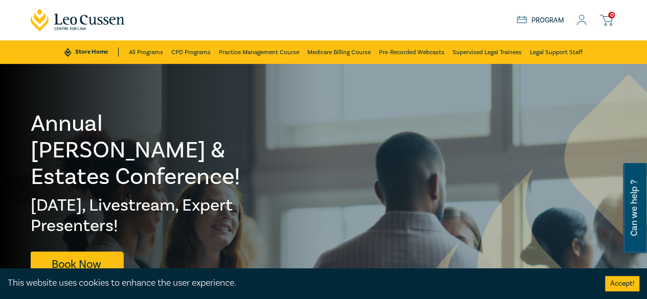 The image size is (647, 299). I want to click on a: Practice Management Course, so click(259, 52).